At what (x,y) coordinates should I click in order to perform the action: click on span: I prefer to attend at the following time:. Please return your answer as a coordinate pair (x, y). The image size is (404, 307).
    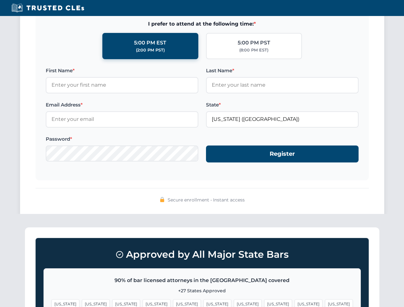
    Looking at the image, I should click on (202, 24).